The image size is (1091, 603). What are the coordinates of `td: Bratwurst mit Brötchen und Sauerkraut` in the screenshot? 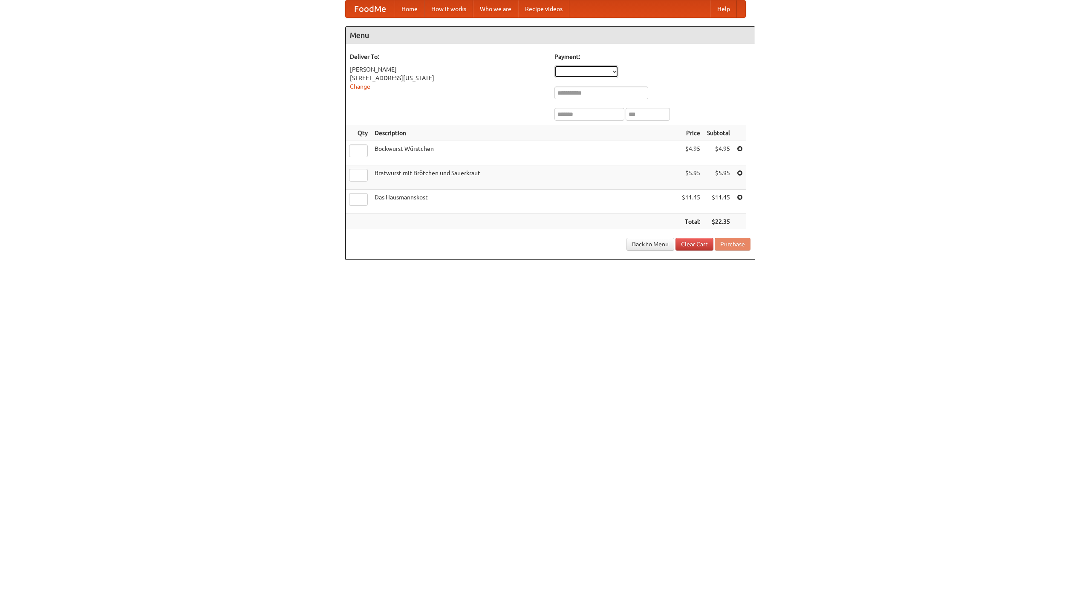 It's located at (525, 177).